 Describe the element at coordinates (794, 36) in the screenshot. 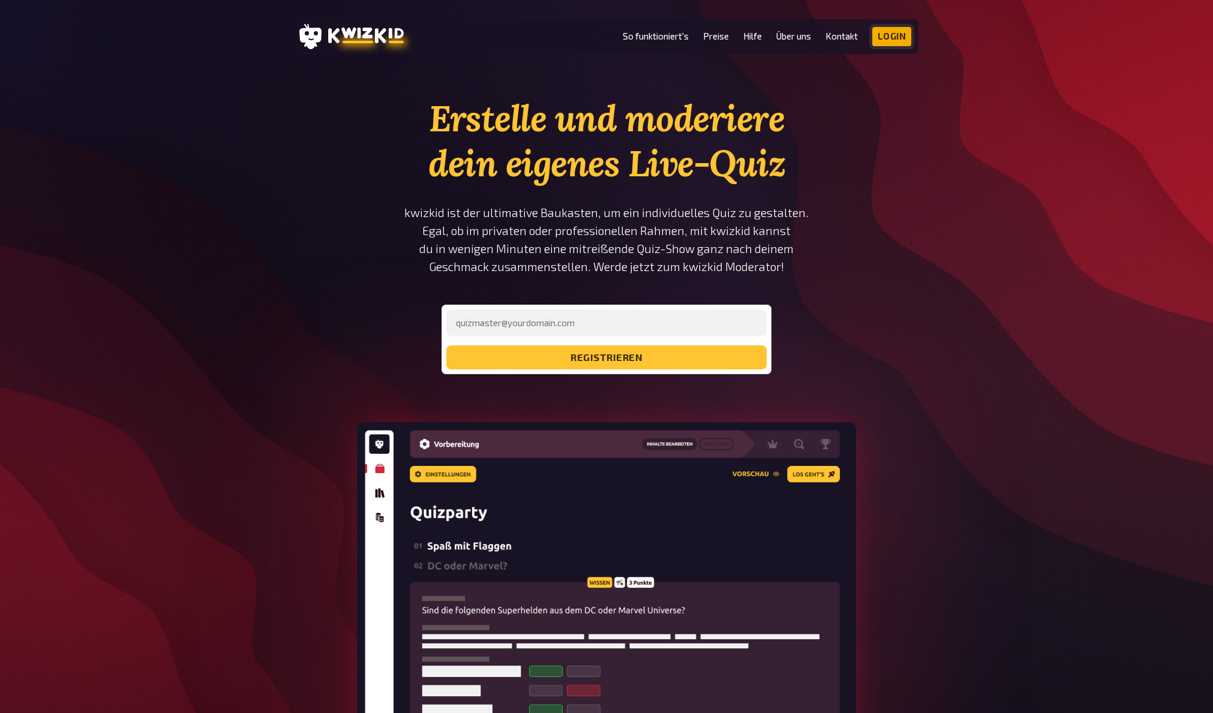

I see `a: Über uns` at that location.